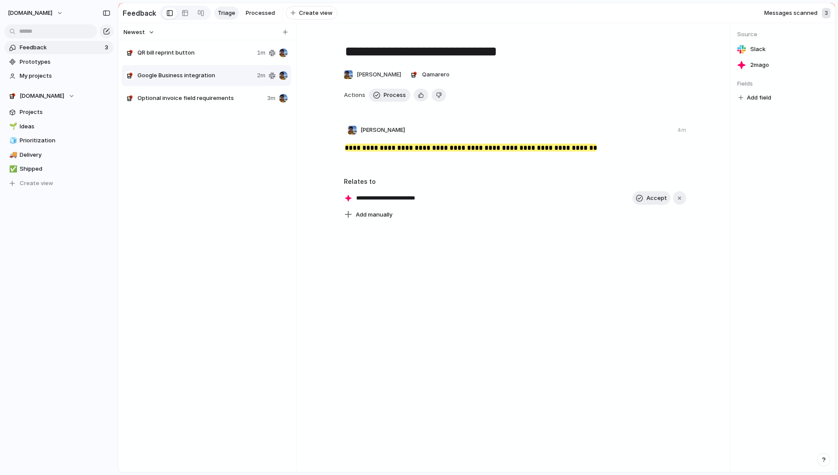 The image size is (838, 475). What do you see at coordinates (354, 95) in the screenshot?
I see `span: Actions` at bounding box center [354, 95].